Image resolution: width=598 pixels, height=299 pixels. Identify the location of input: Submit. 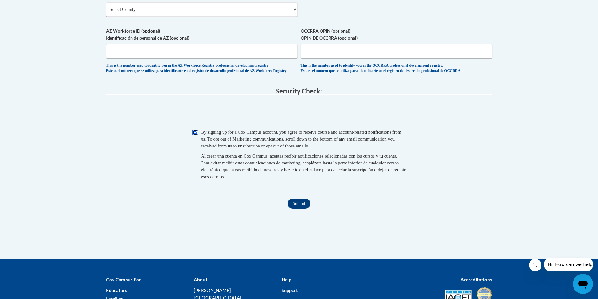
(299, 204).